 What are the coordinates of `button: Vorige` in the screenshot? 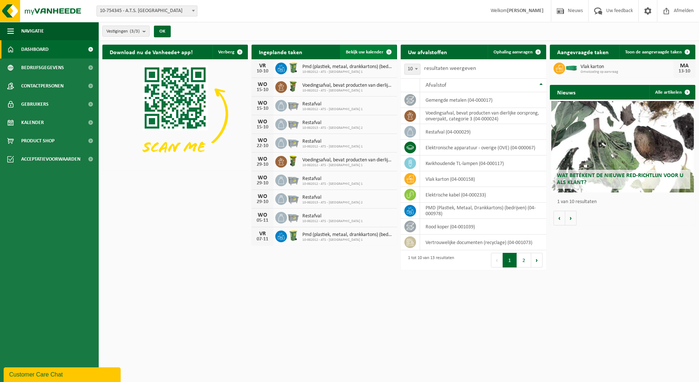 It's located at (559, 218).